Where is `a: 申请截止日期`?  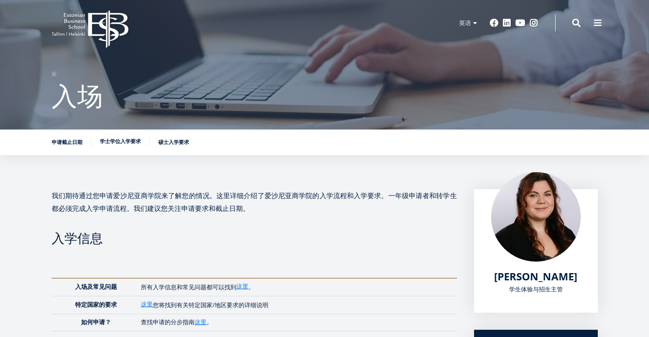
a: 申请截止日期 is located at coordinates (67, 142).